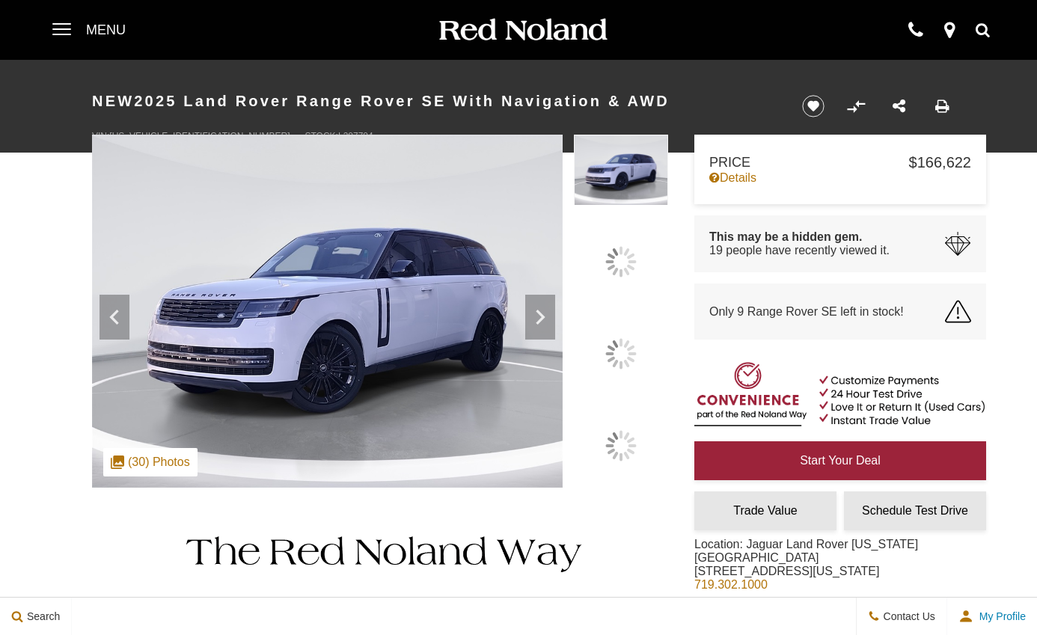 Image resolution: width=1037 pixels, height=635 pixels. I want to click on a: Print this New 2025 Land Rover Range Rover SE With Navigation & AWD, so click(942, 106).